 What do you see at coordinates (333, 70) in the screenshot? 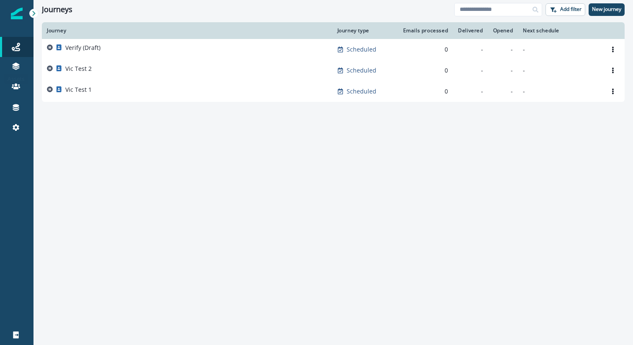
I see `a: Vic Test 2Scheduled0---Options` at bounding box center [333, 70].